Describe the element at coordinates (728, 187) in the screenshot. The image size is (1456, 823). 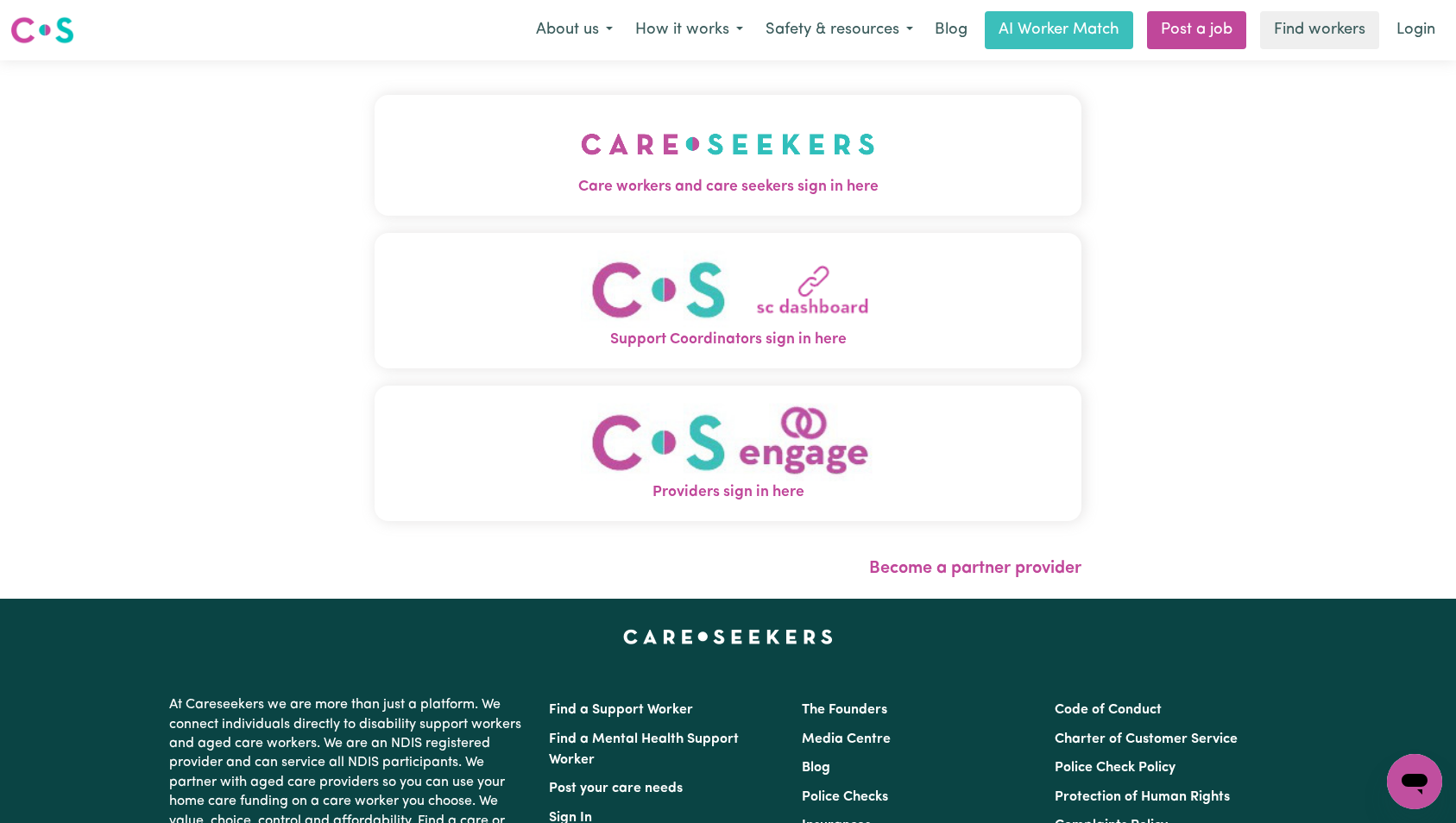
I see `span: Care workers and care seekers sign in here` at that location.